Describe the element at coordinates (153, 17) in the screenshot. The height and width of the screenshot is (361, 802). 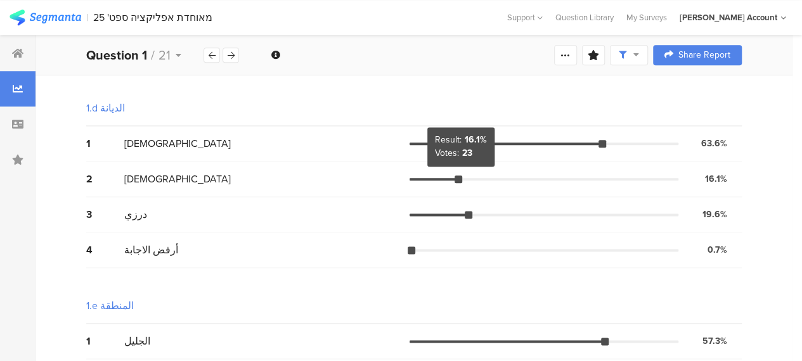
I see `div: מאוחדת אפליקציה ספט' 25` at that location.